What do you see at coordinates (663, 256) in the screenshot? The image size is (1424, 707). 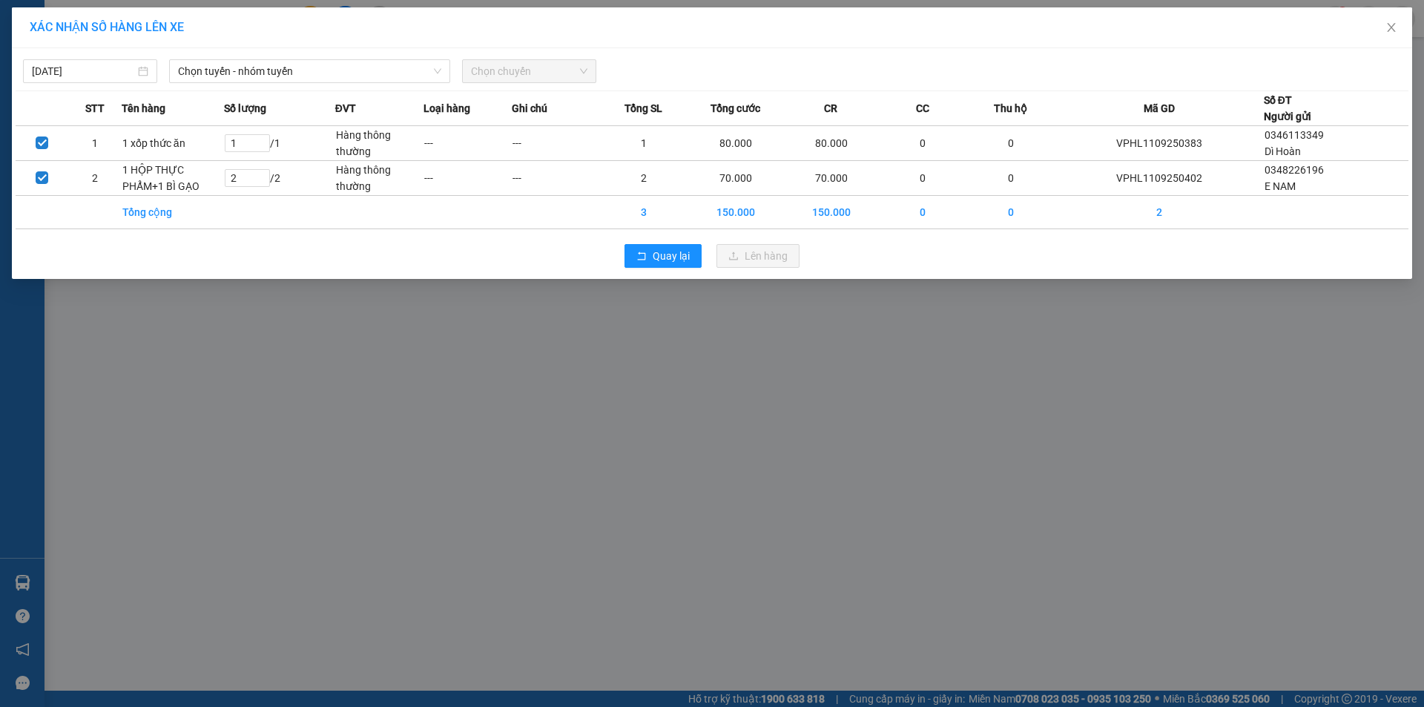 I see `button: rollbackQuay lại` at bounding box center [663, 256].